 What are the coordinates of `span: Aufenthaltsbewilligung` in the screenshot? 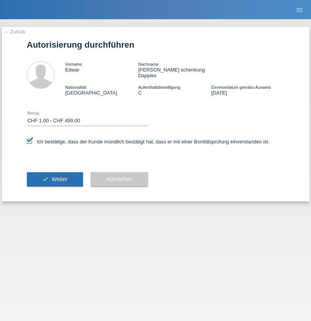 It's located at (159, 87).